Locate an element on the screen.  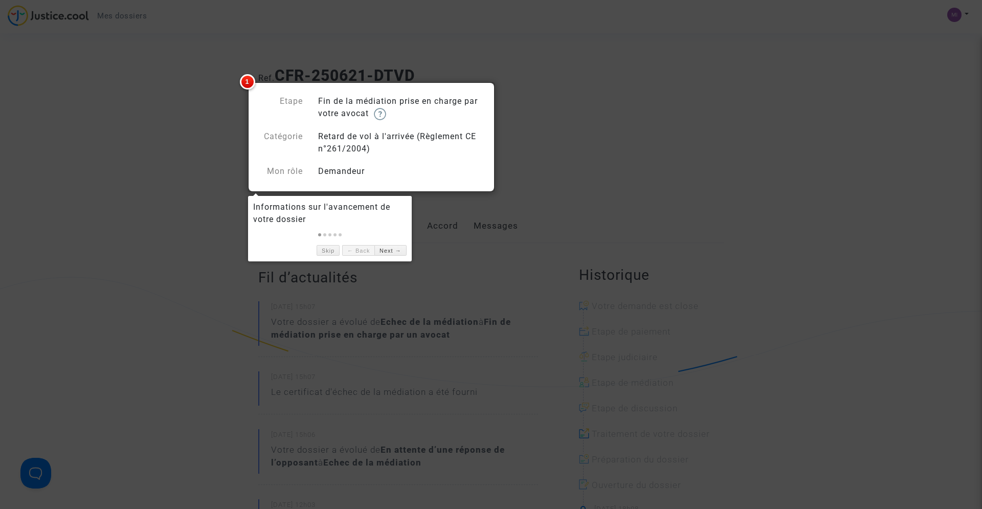
a: Next → is located at coordinates (390, 250).